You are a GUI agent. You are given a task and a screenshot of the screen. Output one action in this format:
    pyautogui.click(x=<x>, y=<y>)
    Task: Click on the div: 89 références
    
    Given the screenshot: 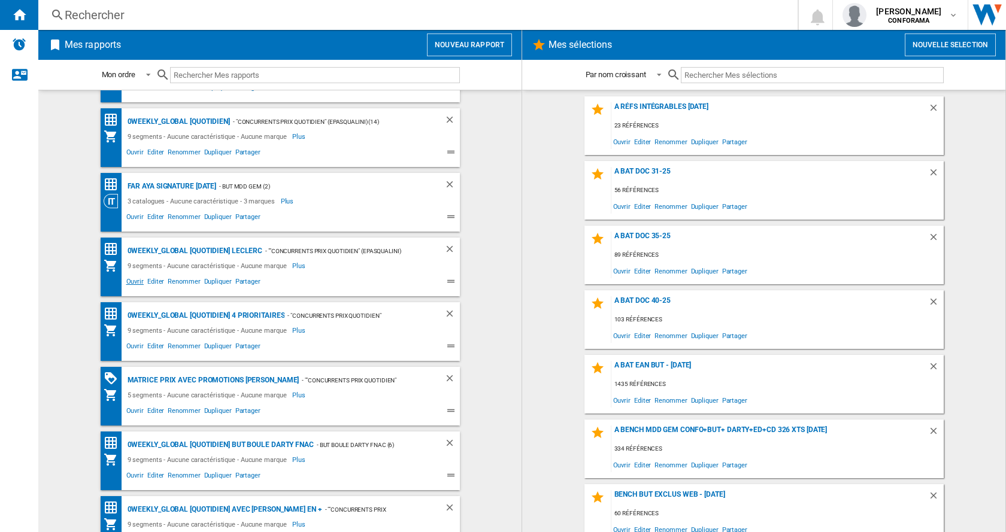 What is the action you would take?
    pyautogui.click(x=777, y=255)
    